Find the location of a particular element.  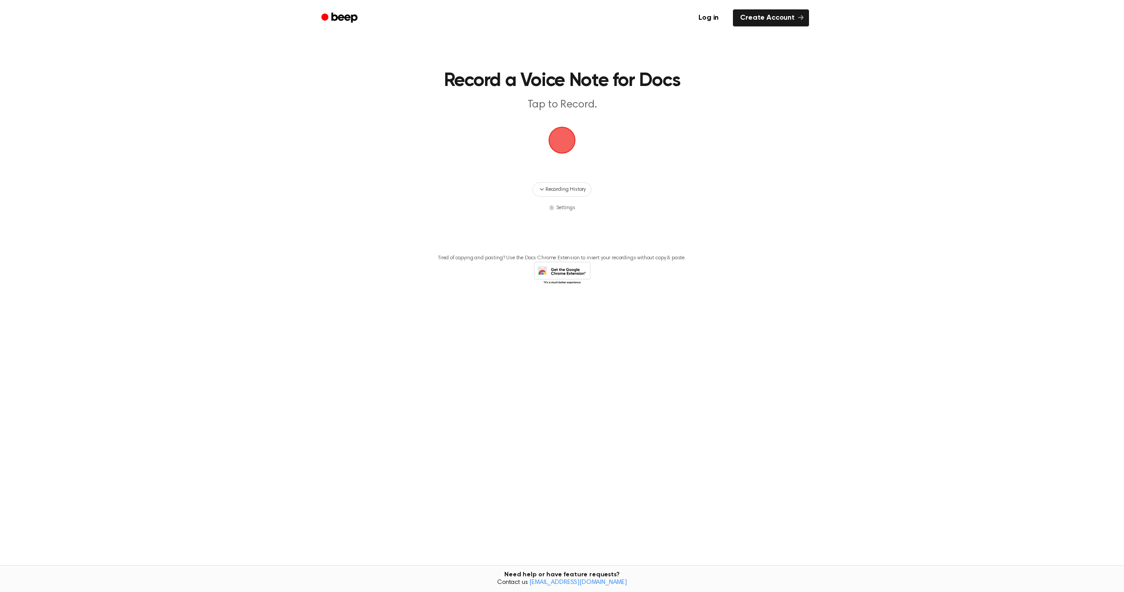

h1: Record a Voice Note for Docs is located at coordinates (562, 81).